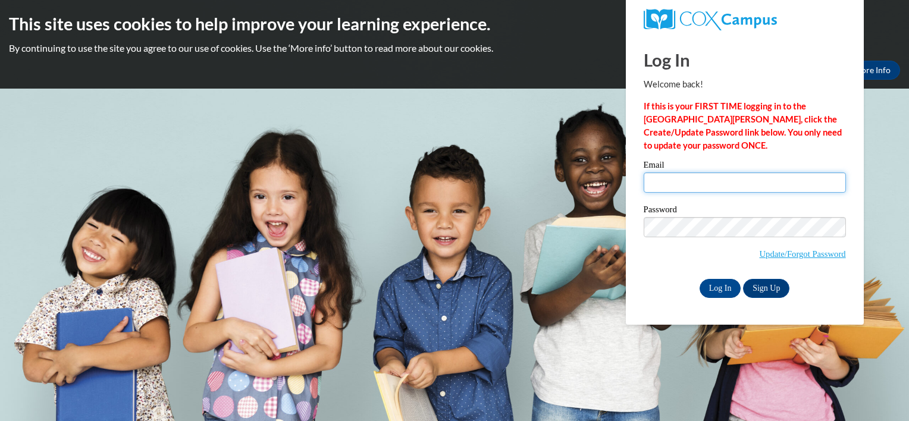 Image resolution: width=909 pixels, height=421 pixels. Describe the element at coordinates (455, 48) in the screenshot. I see `p: By continuing to use the site you agree to our use of cookies. Use the ‘More info’ button to read...` at that location.